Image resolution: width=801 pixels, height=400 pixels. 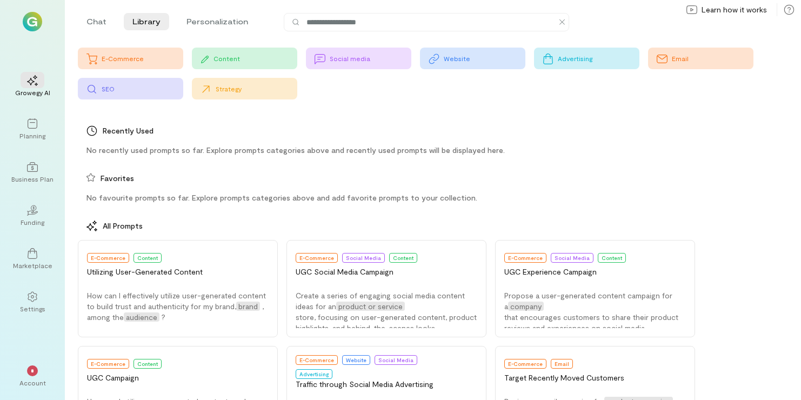 I want to click on div: SEO, so click(x=142, y=89).